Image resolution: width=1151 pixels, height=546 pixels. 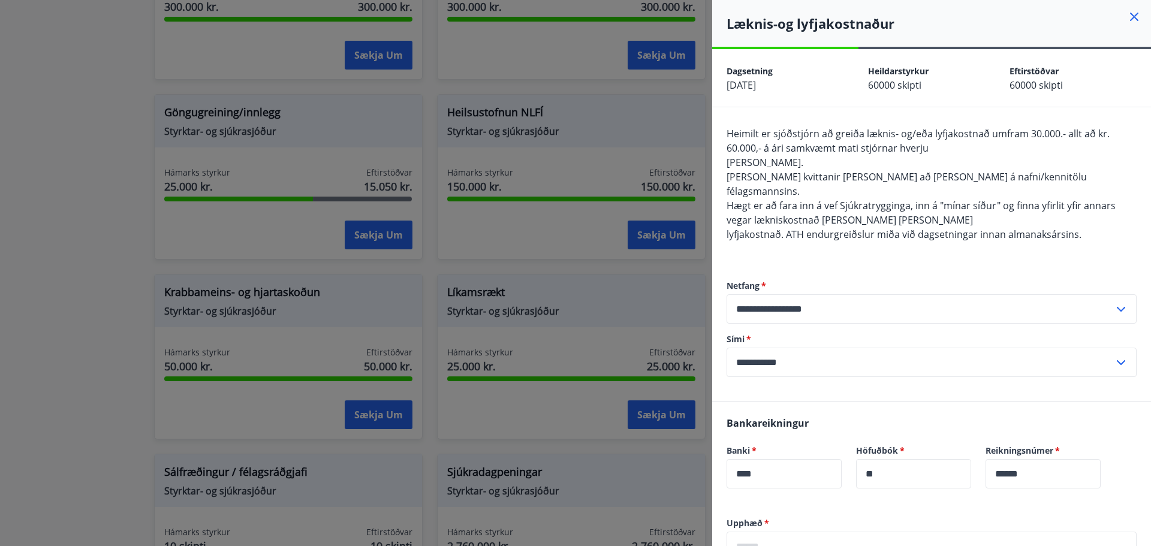 I want to click on span: Bankareikningur, so click(x=767, y=423).